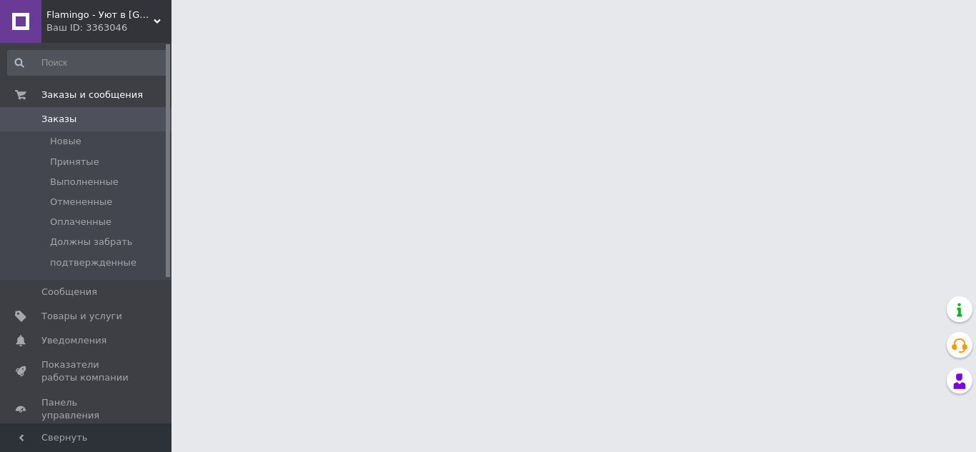 The height and width of the screenshot is (452, 976). Describe the element at coordinates (91, 242) in the screenshot. I see `span: Должны забрать` at that location.